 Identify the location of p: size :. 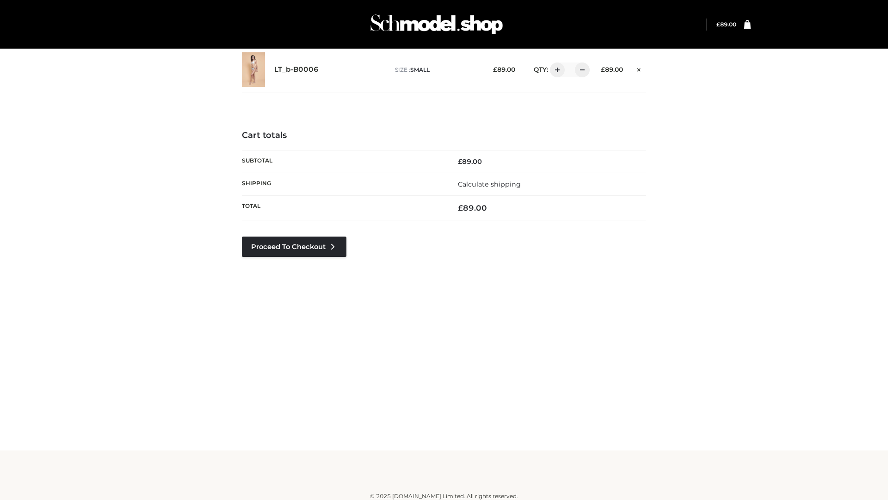
(437, 70).